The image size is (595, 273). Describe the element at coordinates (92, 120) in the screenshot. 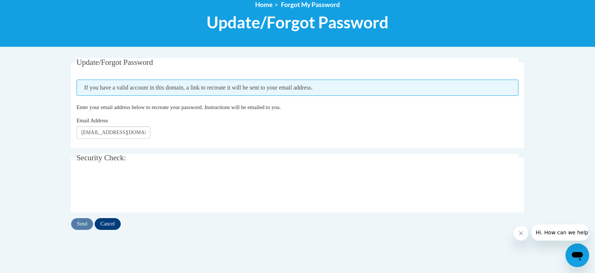

I see `span: Email Address` at that location.